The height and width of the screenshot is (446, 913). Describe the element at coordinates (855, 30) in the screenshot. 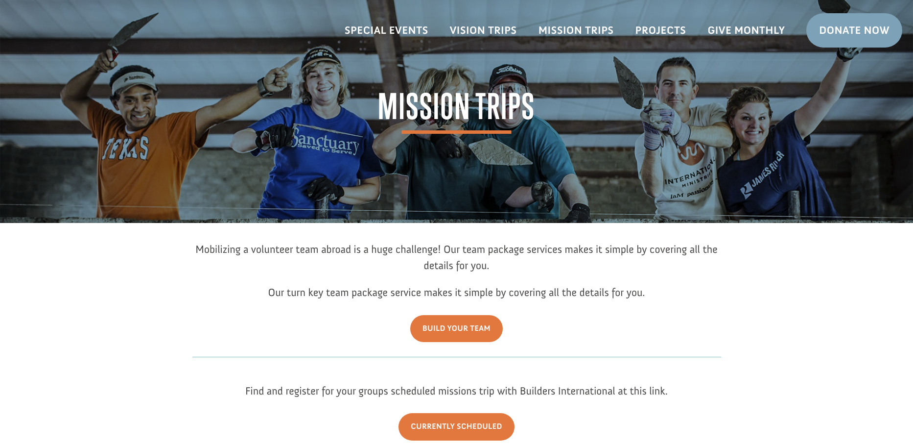

I see `a: Donate Now` at that location.